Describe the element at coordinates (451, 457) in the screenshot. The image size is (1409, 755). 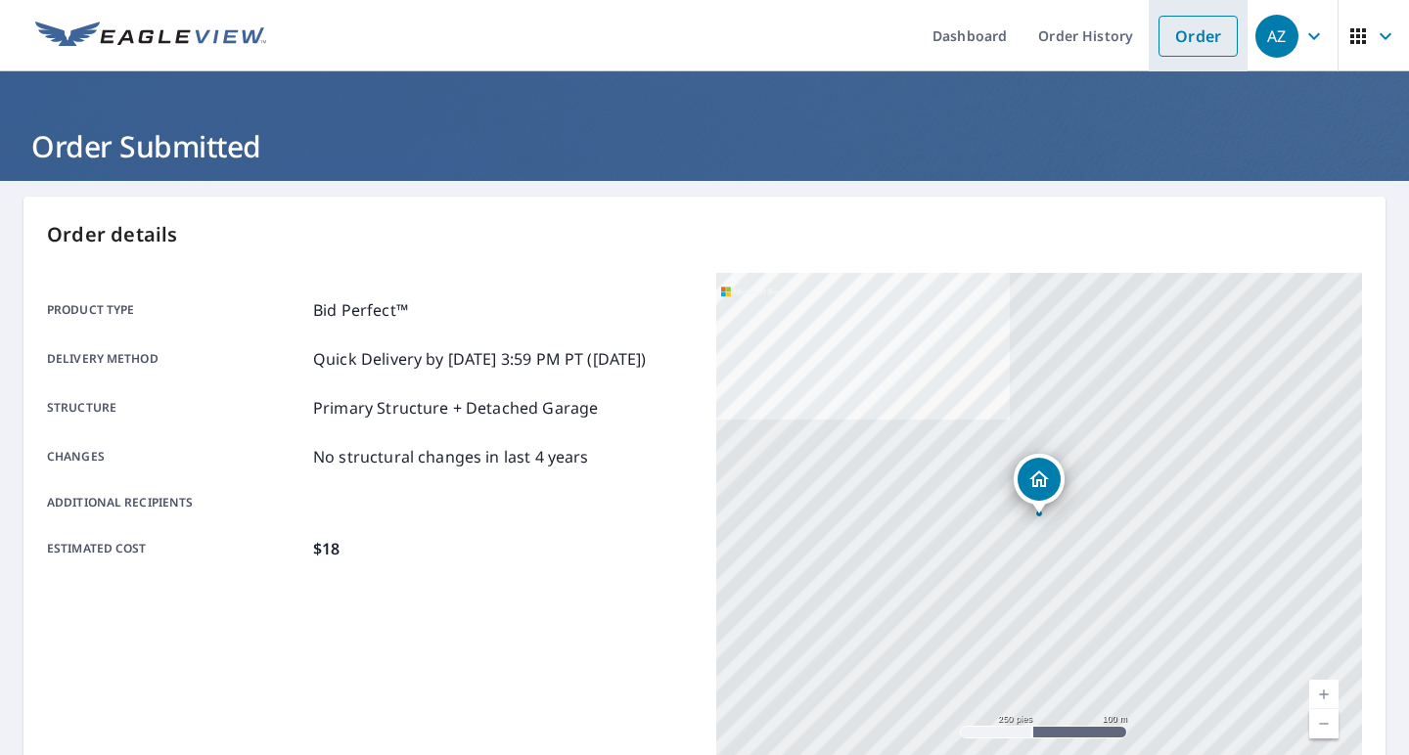
I see `p: No structural changes in last 4 years` at that location.